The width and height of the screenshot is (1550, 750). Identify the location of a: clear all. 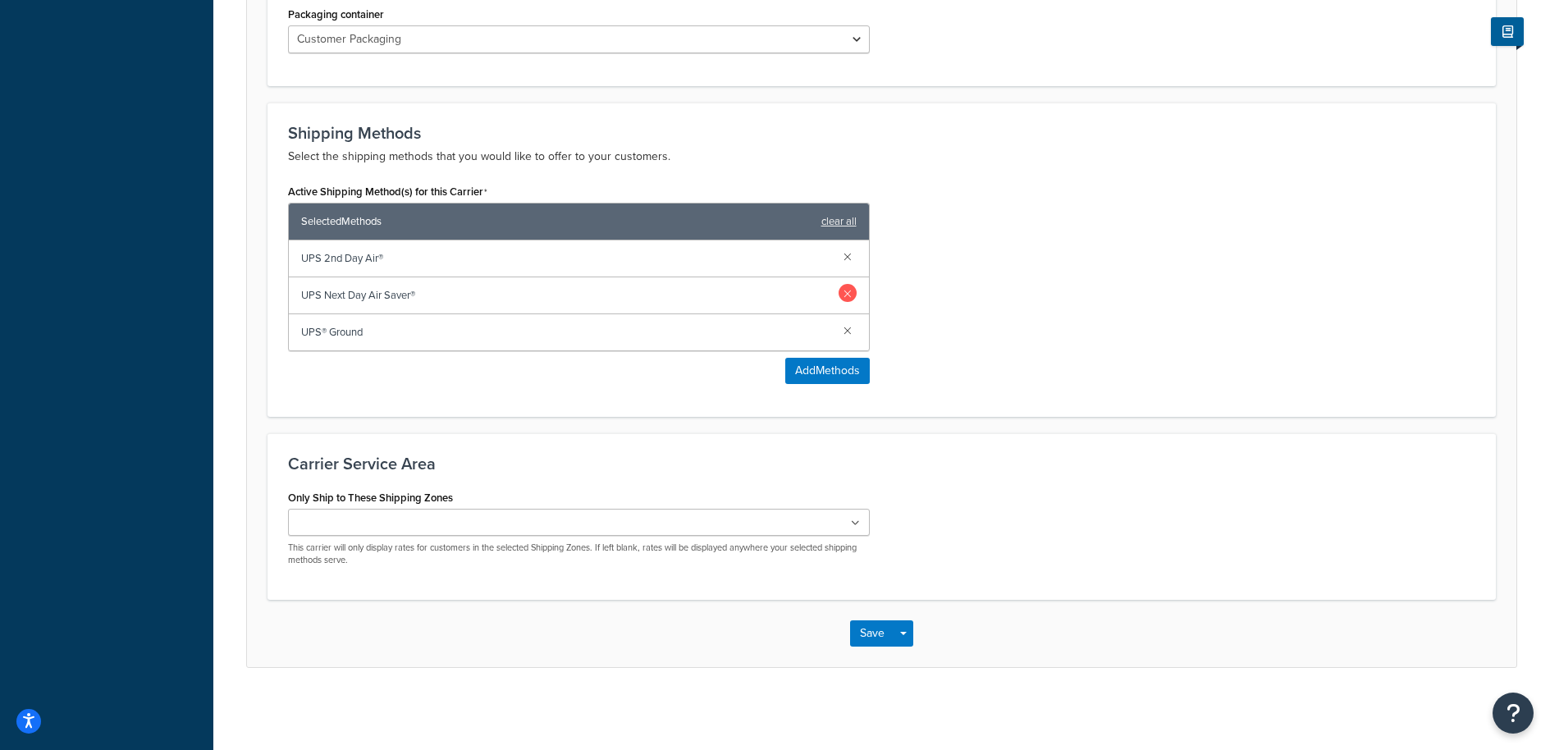
(838, 222).